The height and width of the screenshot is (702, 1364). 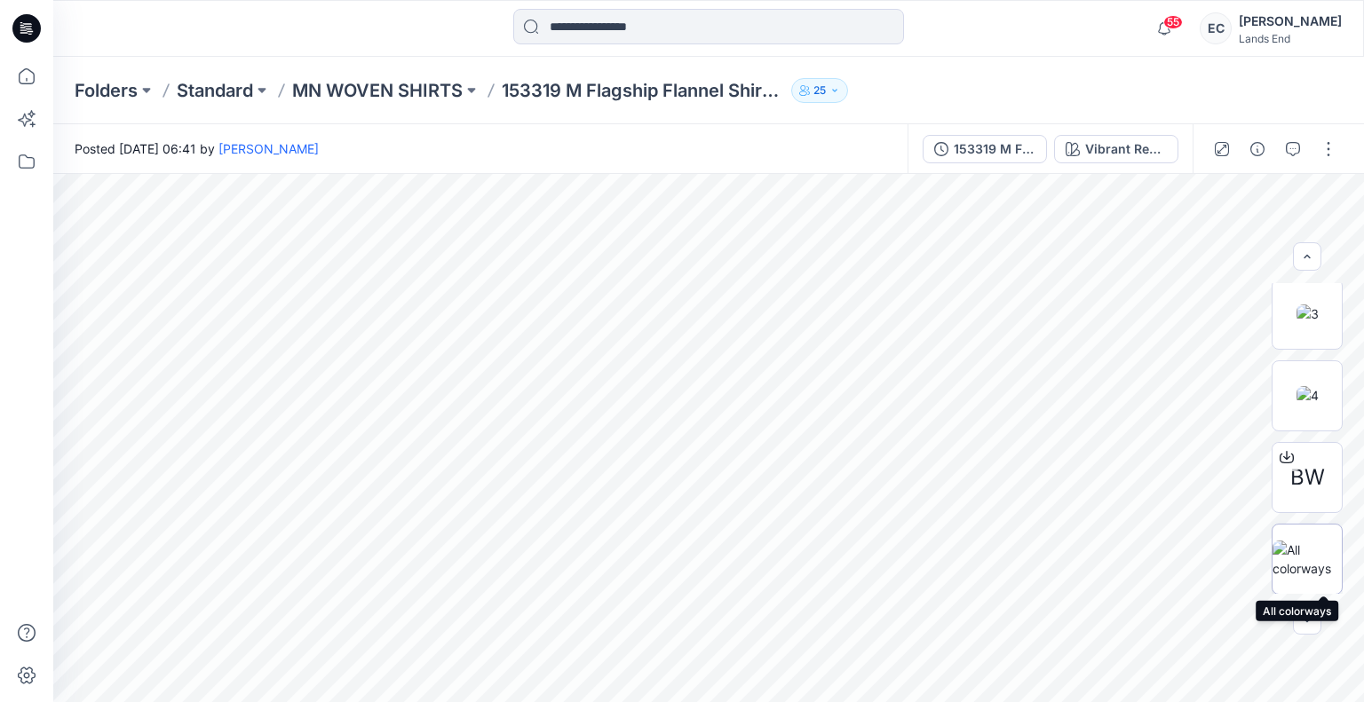 I want to click on div: Lands End, so click(x=1290, y=38).